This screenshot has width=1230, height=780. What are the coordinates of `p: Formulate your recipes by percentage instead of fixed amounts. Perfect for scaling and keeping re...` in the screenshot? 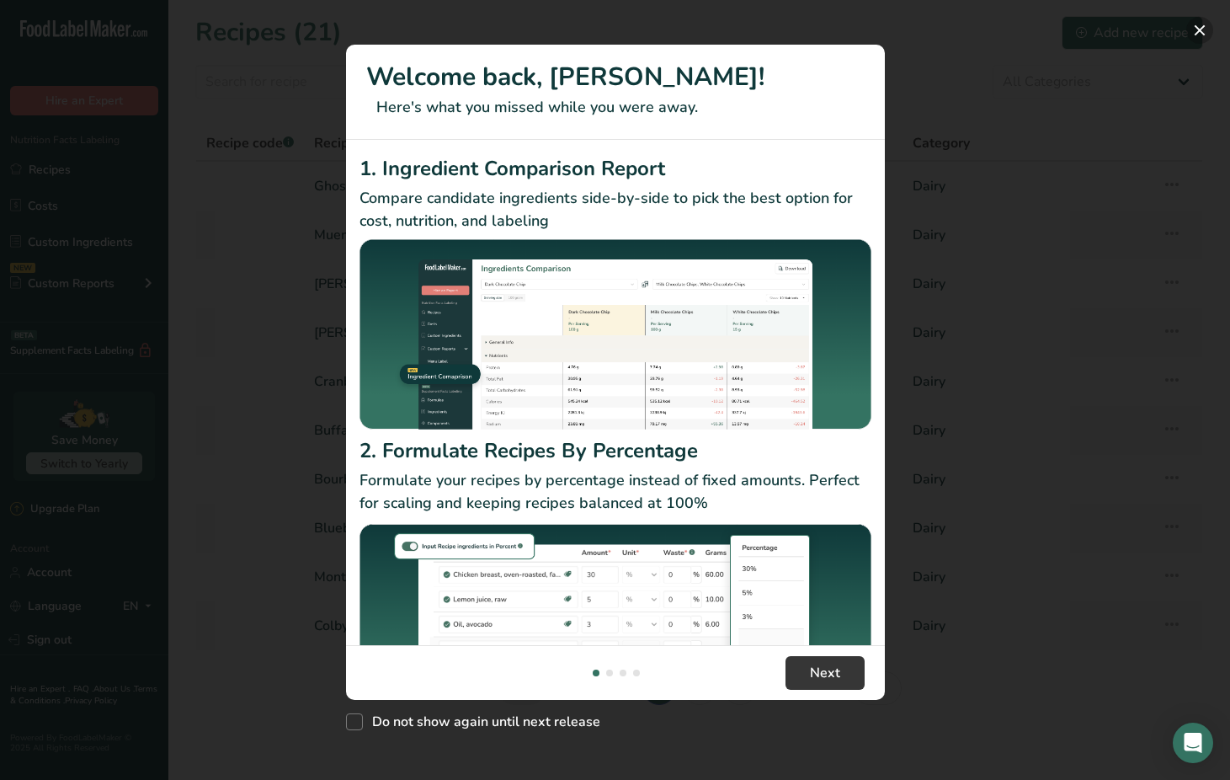 It's located at (616, 492).